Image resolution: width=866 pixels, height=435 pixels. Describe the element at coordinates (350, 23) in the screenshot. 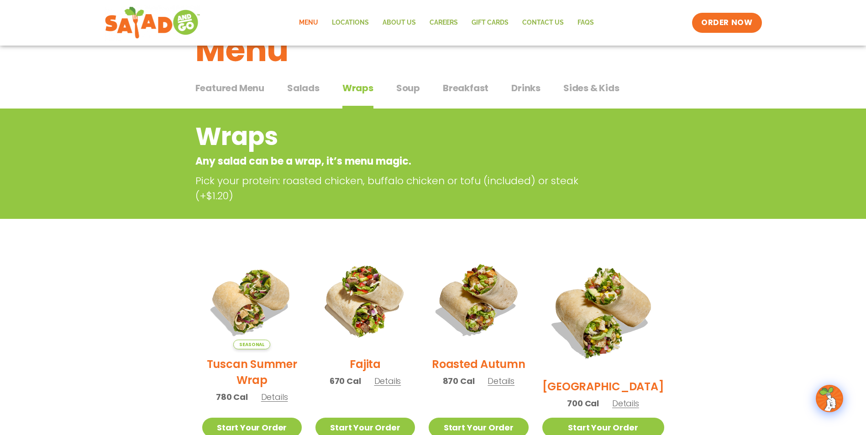

I see `a: Locations` at that location.